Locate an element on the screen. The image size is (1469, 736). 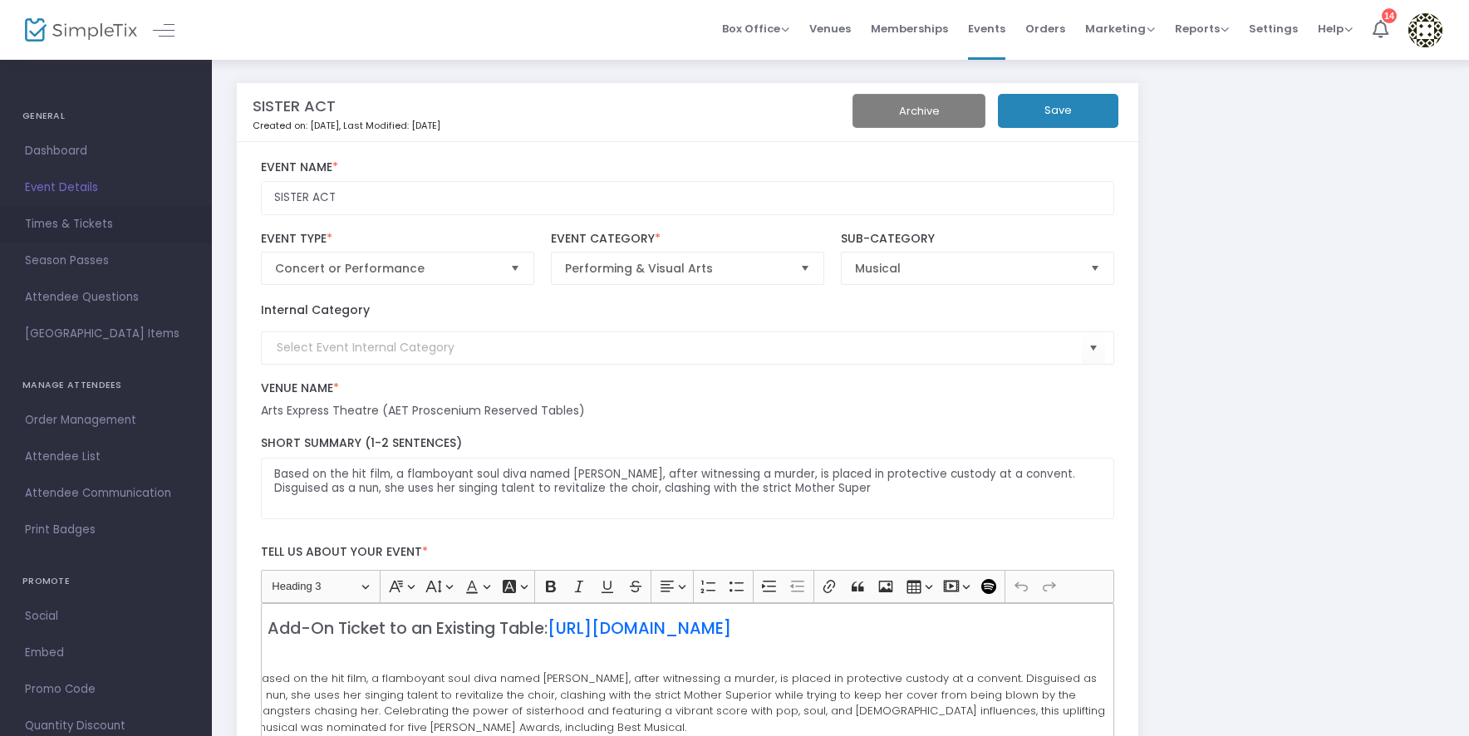
span: Musical is located at coordinates (966, 268).